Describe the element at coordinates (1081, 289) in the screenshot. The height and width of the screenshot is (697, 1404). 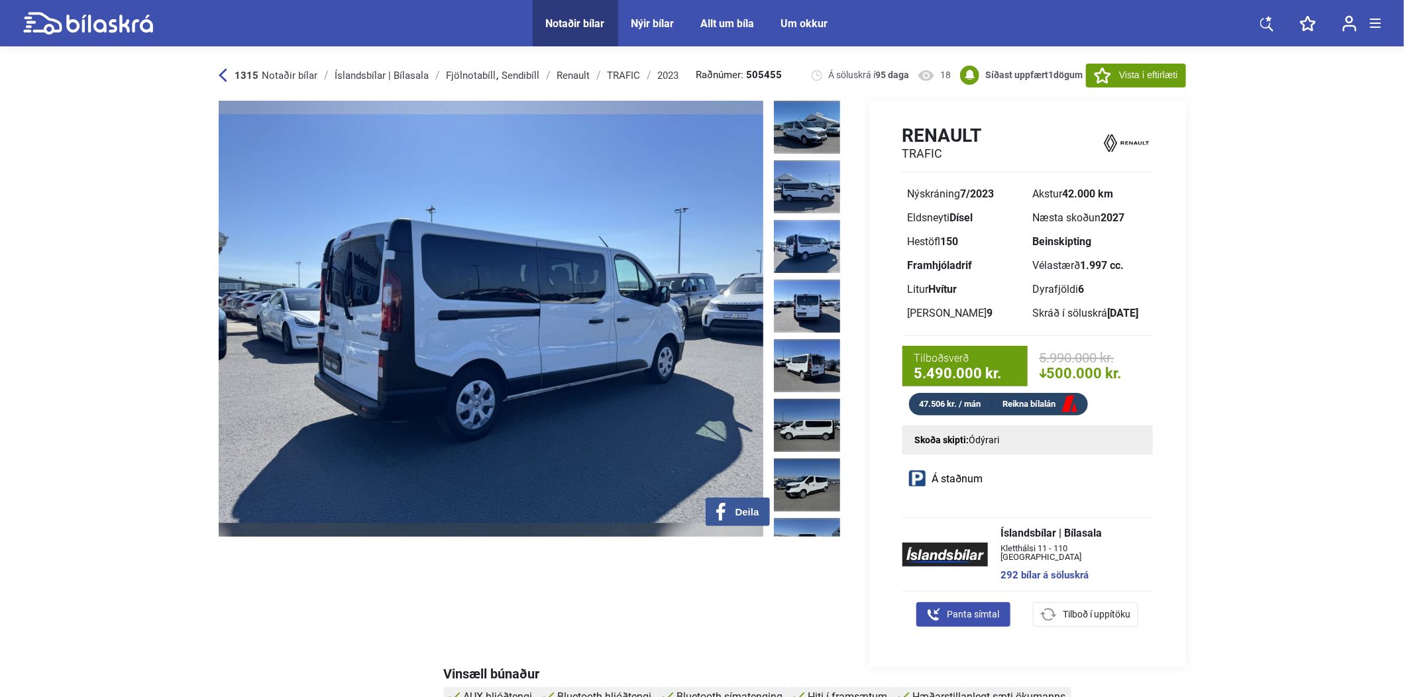
I see `b: 6` at that location.